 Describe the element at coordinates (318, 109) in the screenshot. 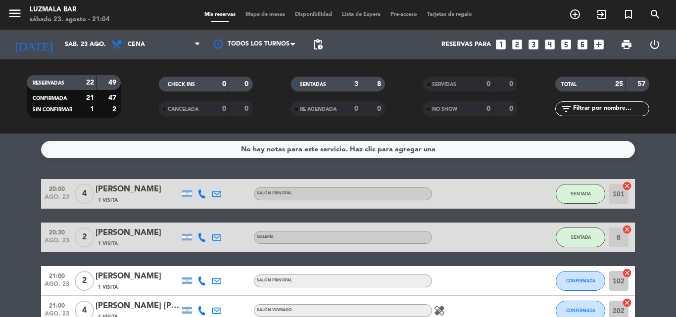

I see `span: RE AGENDADA` at that location.